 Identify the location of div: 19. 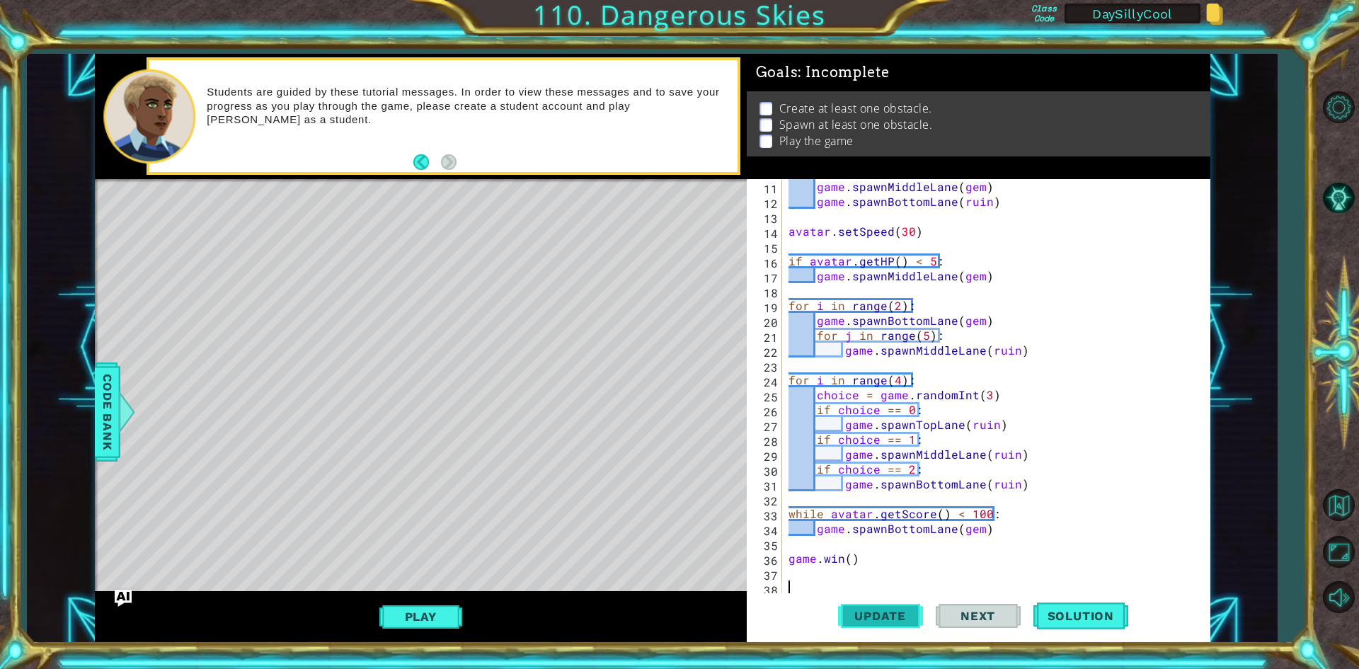
(766, 307).